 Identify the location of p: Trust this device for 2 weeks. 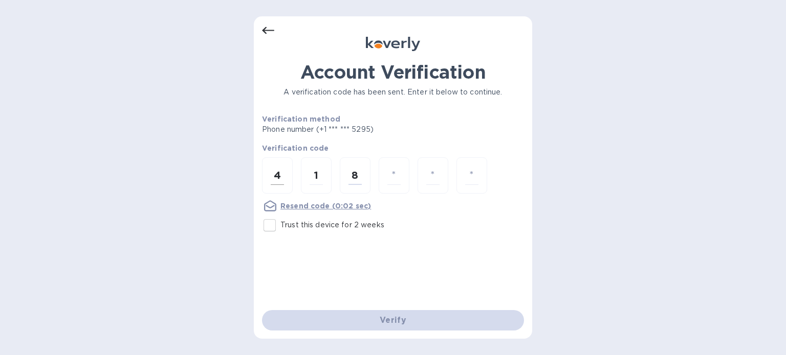
(332, 225).